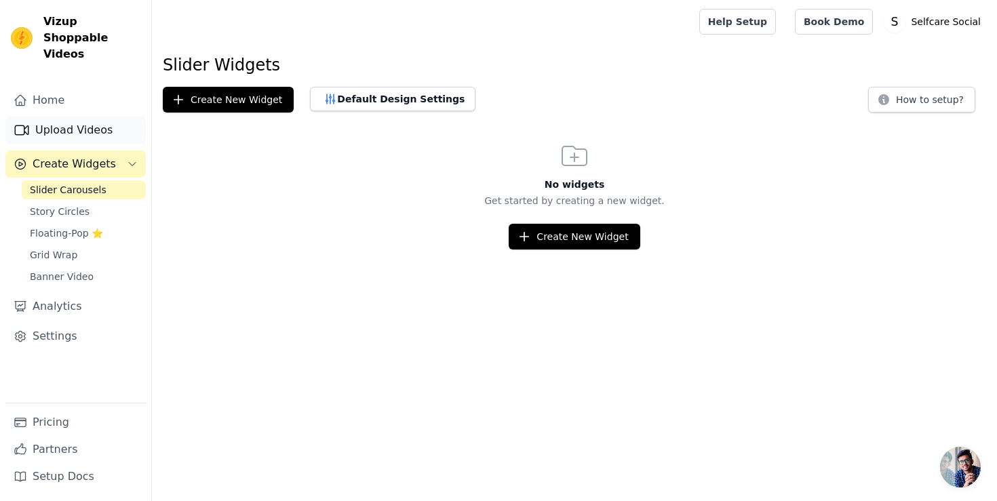 The image size is (997, 501). Describe the element at coordinates (922, 102) in the screenshot. I see `a: How to setup?` at that location.